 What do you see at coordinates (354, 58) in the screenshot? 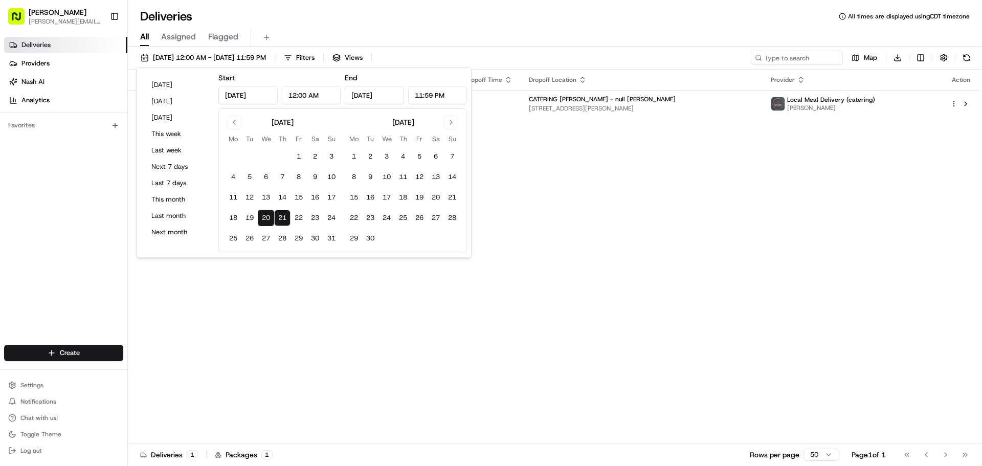
I see `span: Views` at bounding box center [354, 58].